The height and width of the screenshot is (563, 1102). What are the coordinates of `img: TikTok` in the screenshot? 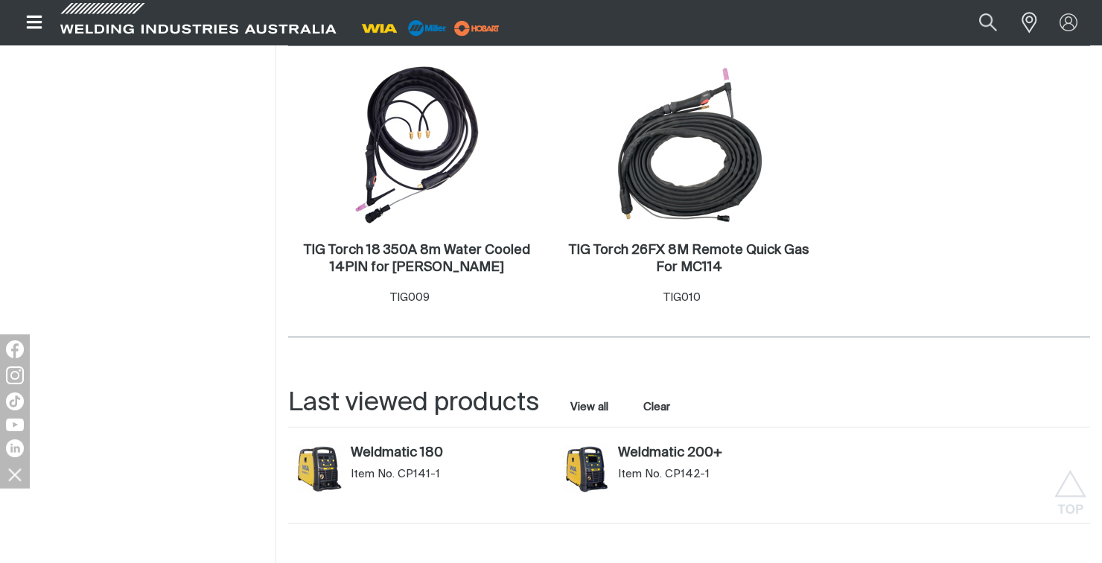 It's located at (15, 401).